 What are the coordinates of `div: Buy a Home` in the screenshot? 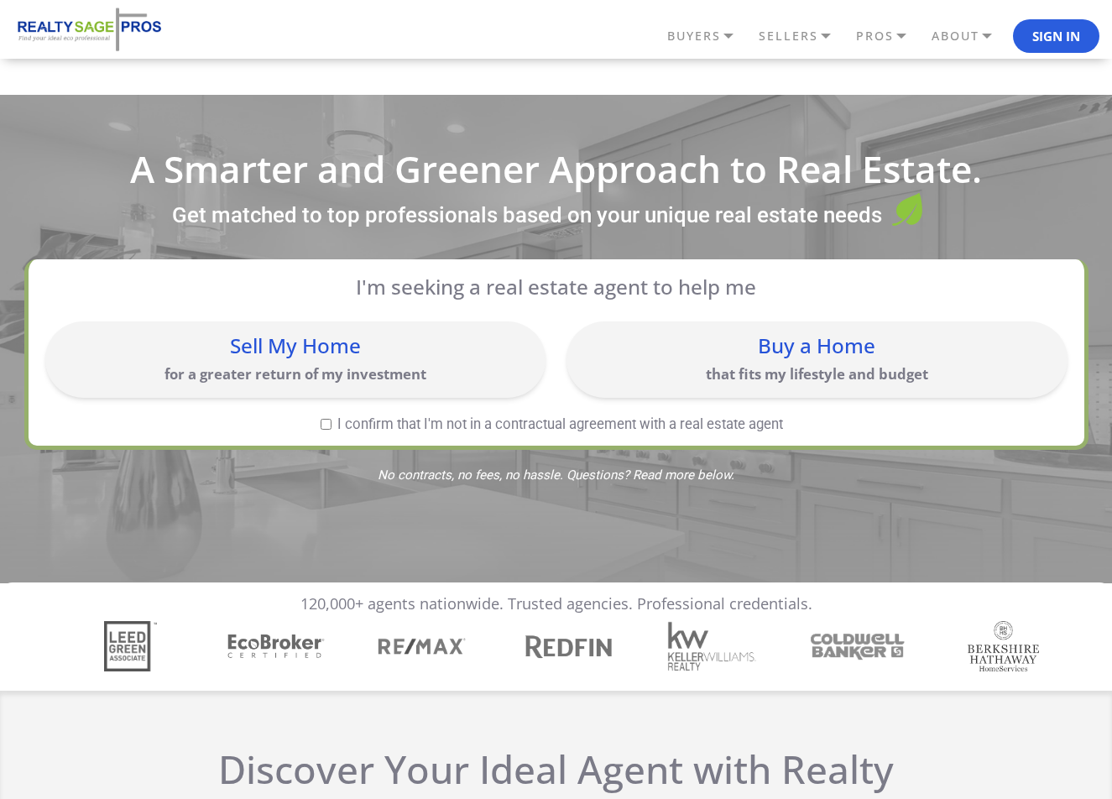 It's located at (817, 346).